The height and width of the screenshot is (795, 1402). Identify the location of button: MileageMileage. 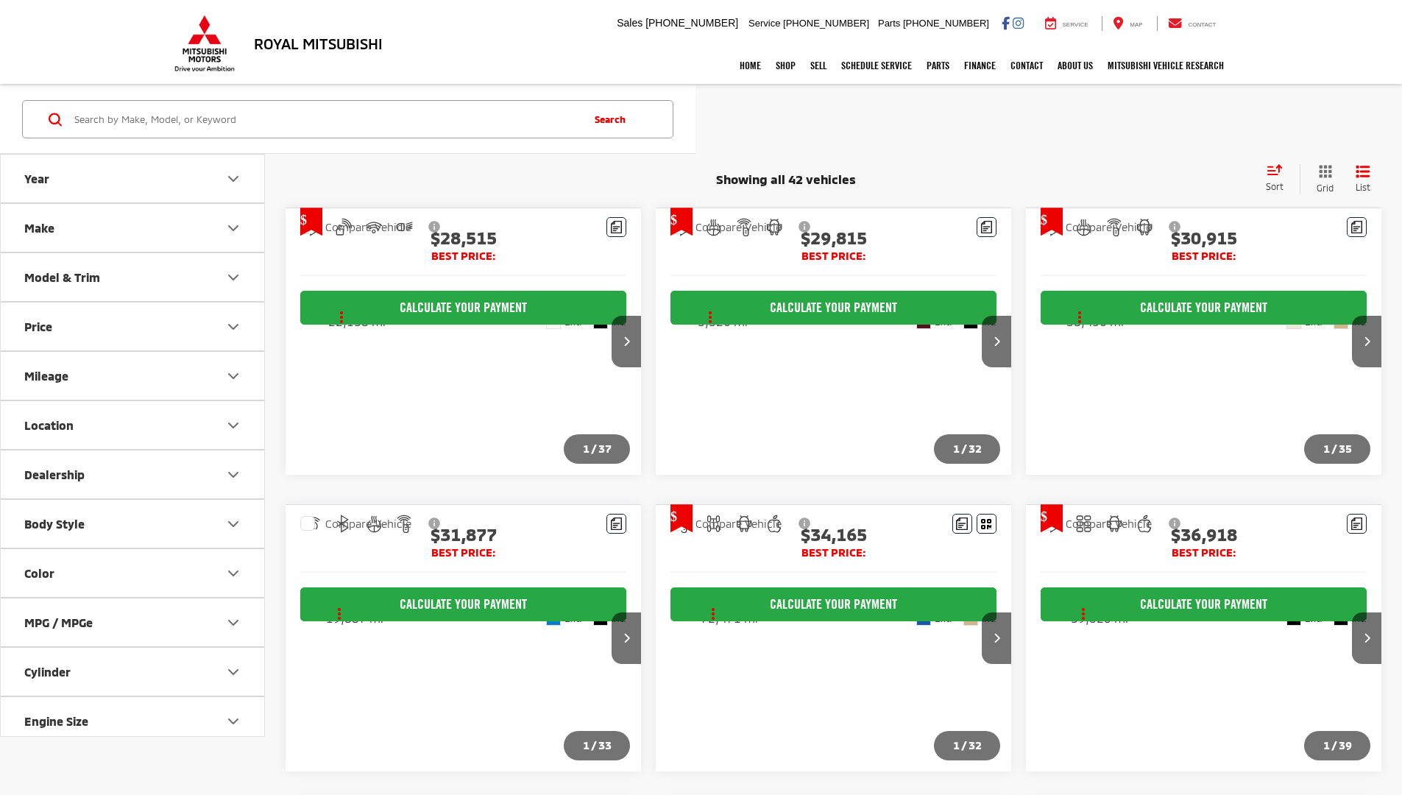
(133, 375).